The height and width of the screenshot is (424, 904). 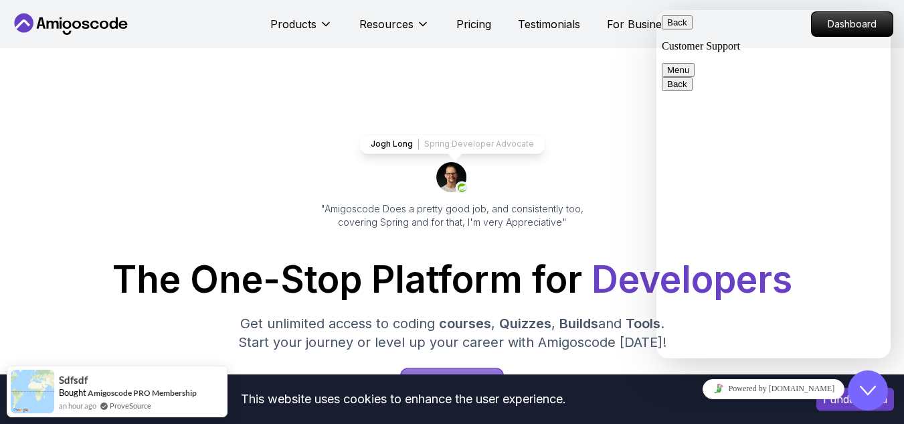 I want to click on p: Pricing, so click(x=474, y=24).